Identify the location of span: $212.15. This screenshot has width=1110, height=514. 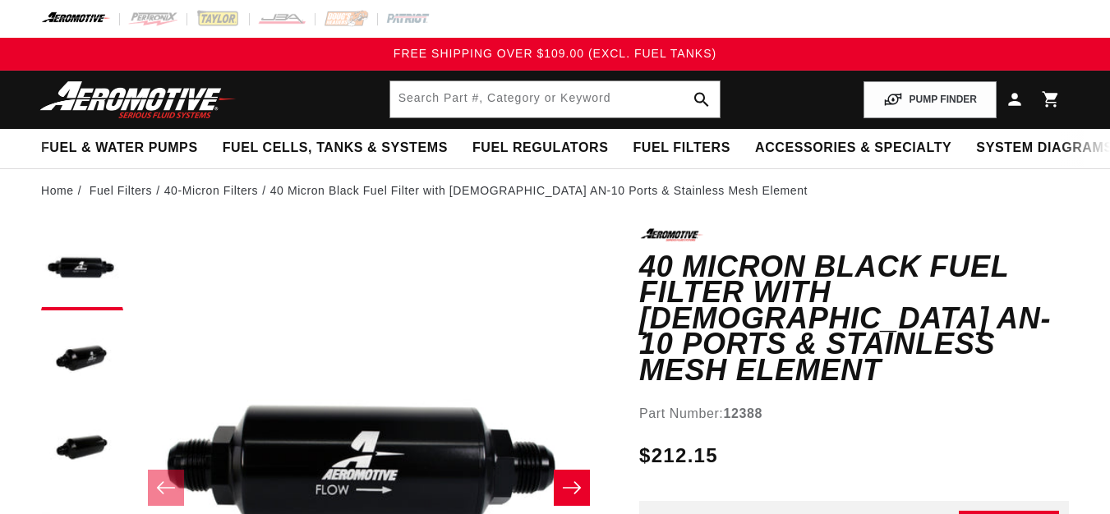
(679, 456).